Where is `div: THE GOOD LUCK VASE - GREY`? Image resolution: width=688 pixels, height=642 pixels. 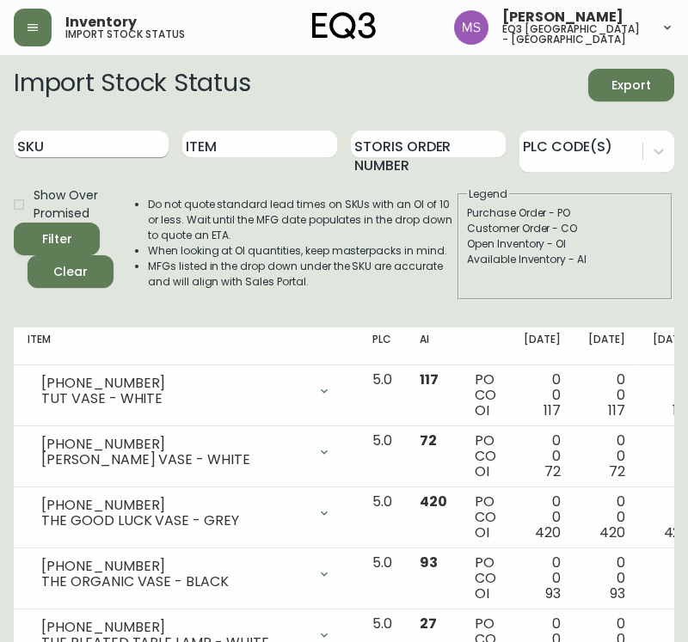 div: THE GOOD LUCK VASE - GREY is located at coordinates (174, 521).